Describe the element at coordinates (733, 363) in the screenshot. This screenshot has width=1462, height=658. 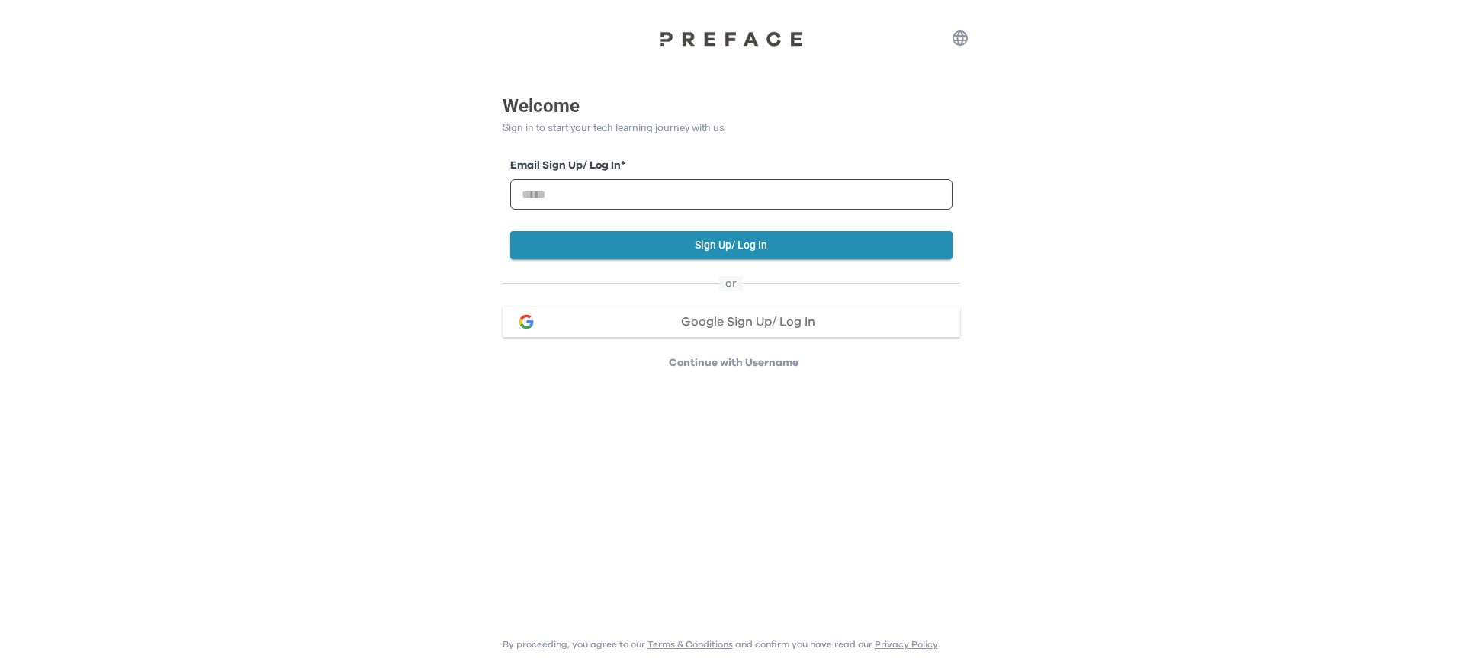
I see `p: Continue with Username` at that location.